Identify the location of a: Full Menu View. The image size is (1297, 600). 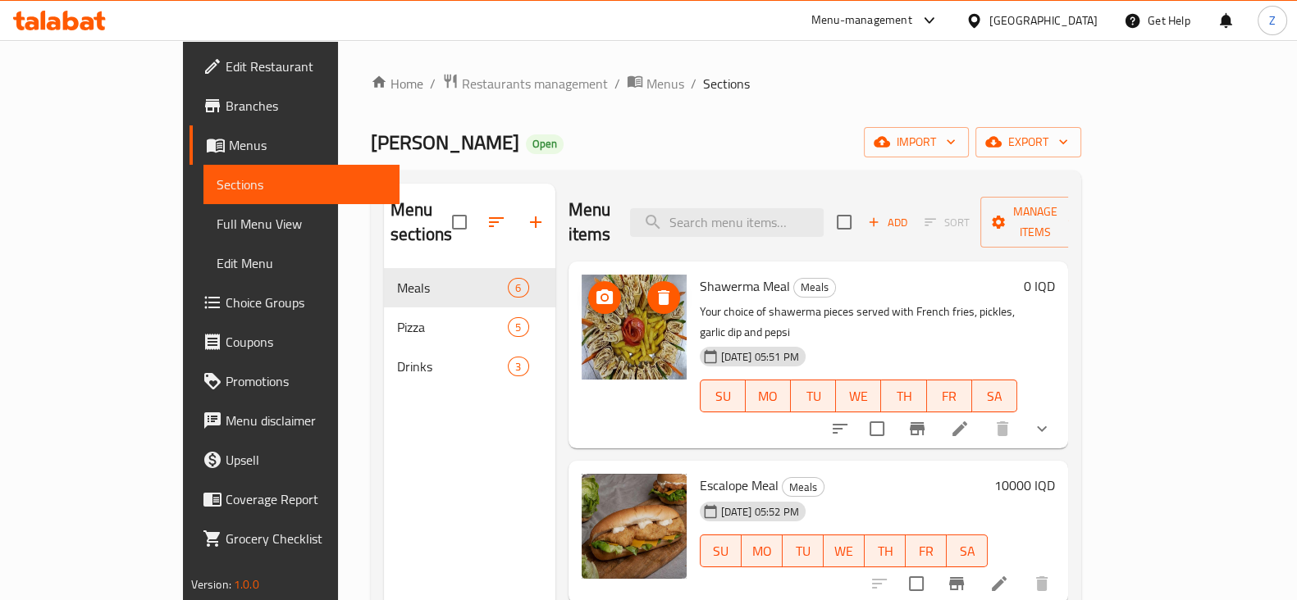
(301, 224).